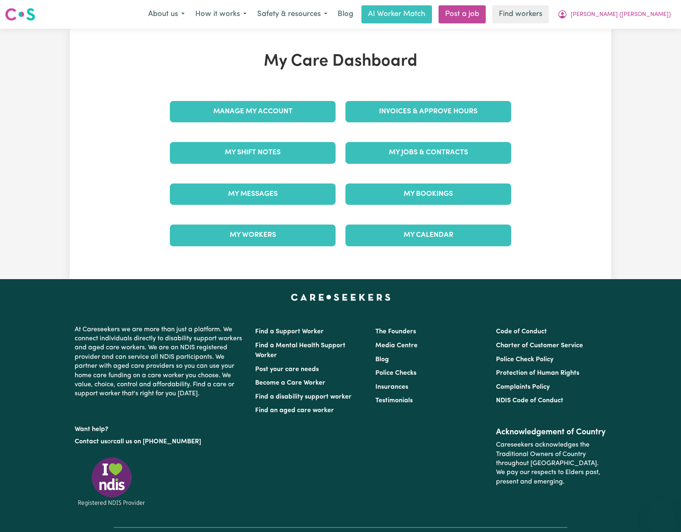 This screenshot has height=532, width=681. What do you see at coordinates (253, 235) in the screenshot?
I see `a: My Workers` at bounding box center [253, 235].